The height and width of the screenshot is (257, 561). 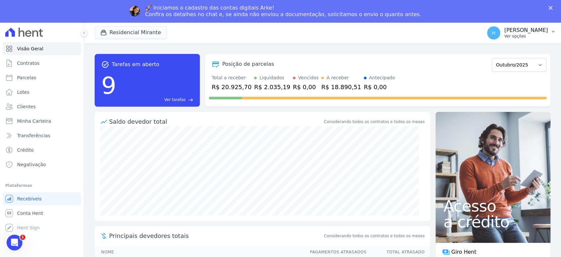 I want to click on div: A receber, so click(x=337, y=78).